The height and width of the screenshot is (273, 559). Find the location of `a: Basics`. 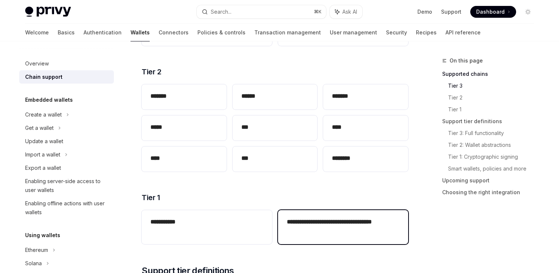

a: Basics is located at coordinates (66, 33).